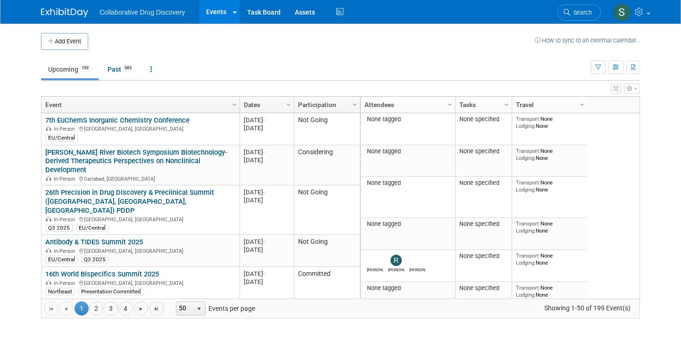  I want to click on span: 199, so click(85, 68).